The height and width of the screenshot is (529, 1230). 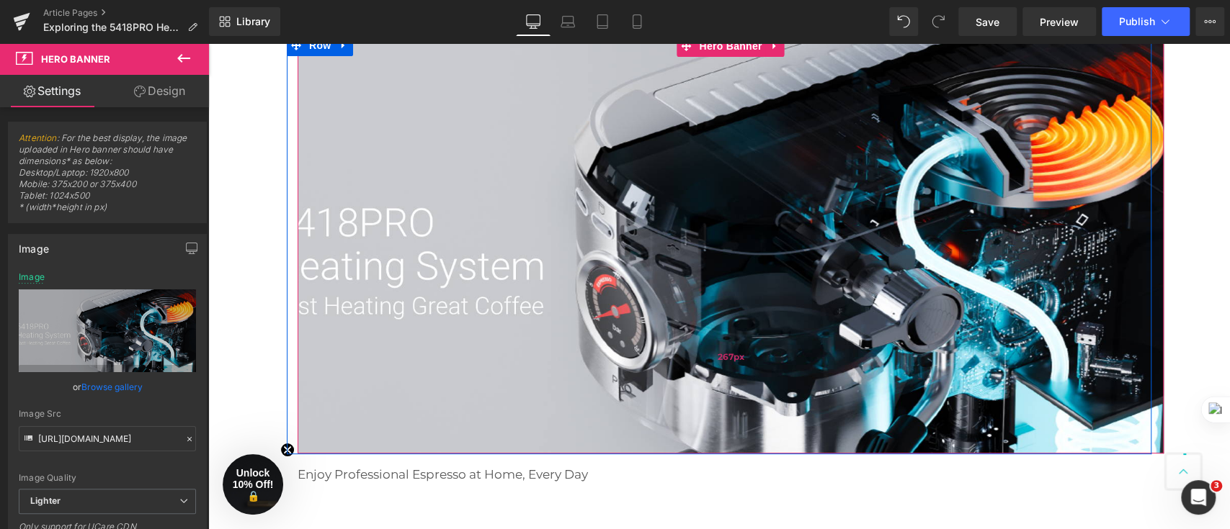 What do you see at coordinates (938, 22) in the screenshot?
I see `button: Redo` at bounding box center [938, 22].